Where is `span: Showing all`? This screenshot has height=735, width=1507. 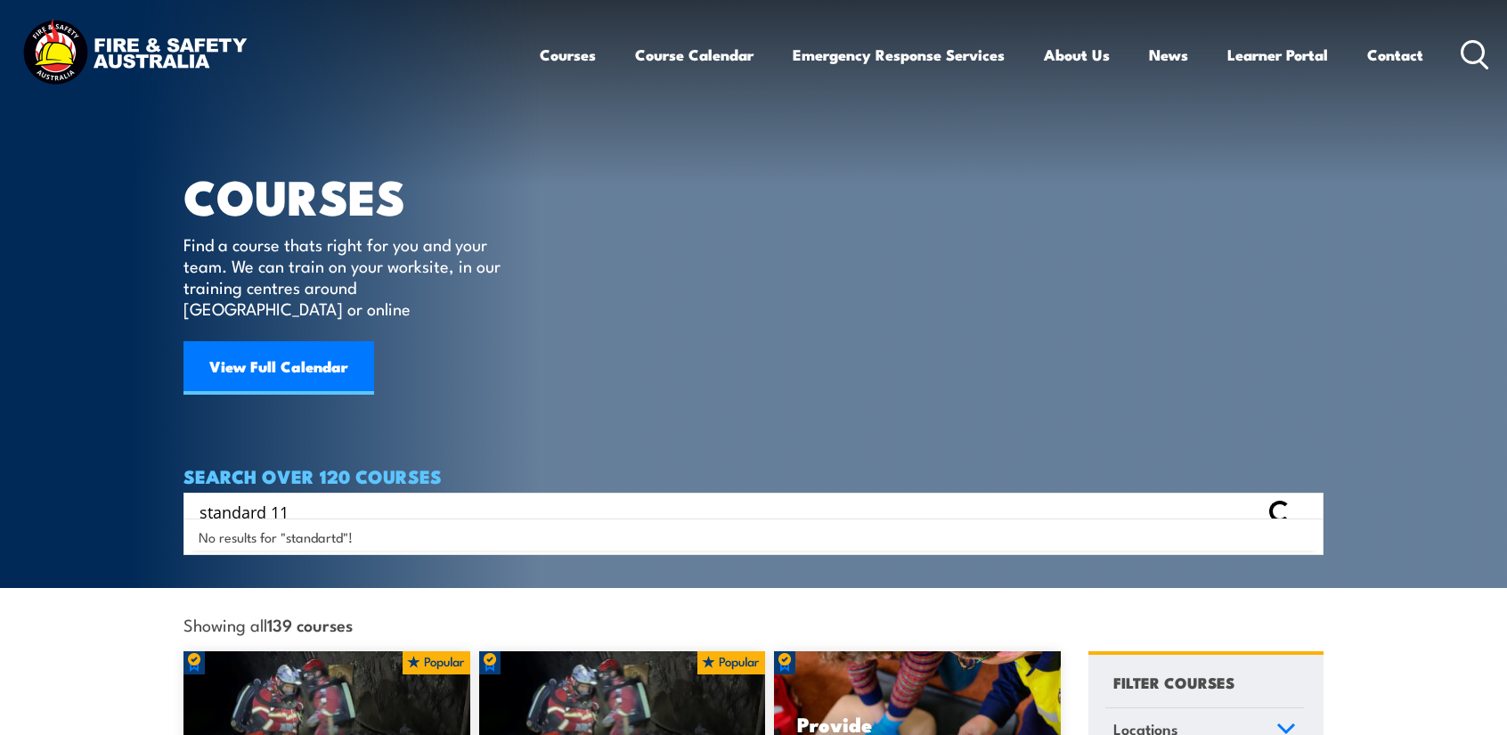
span: Showing all is located at coordinates (268, 624).